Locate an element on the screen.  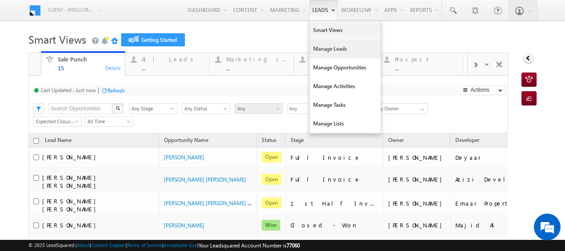
a: Sale Punch15Details is located at coordinates (83, 64).